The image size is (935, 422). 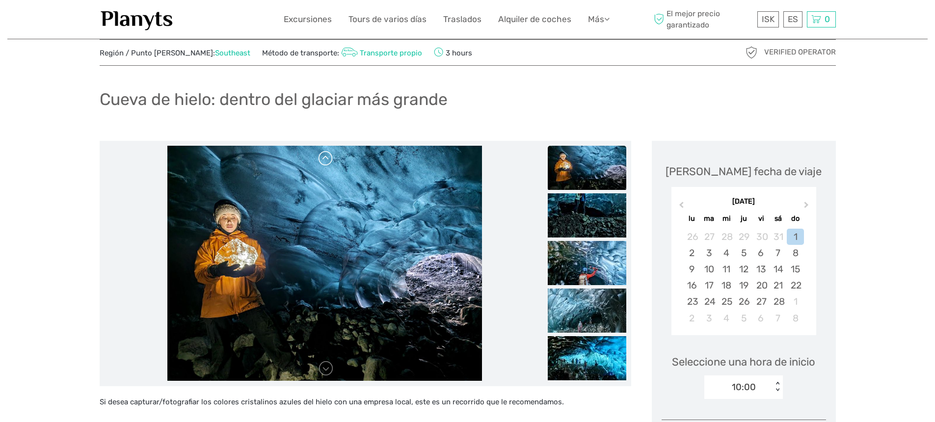 What do you see at coordinates (726, 301) in the screenshot?
I see `div: Choose miércoles, 25 de febrero de 2026` at bounding box center [726, 301].